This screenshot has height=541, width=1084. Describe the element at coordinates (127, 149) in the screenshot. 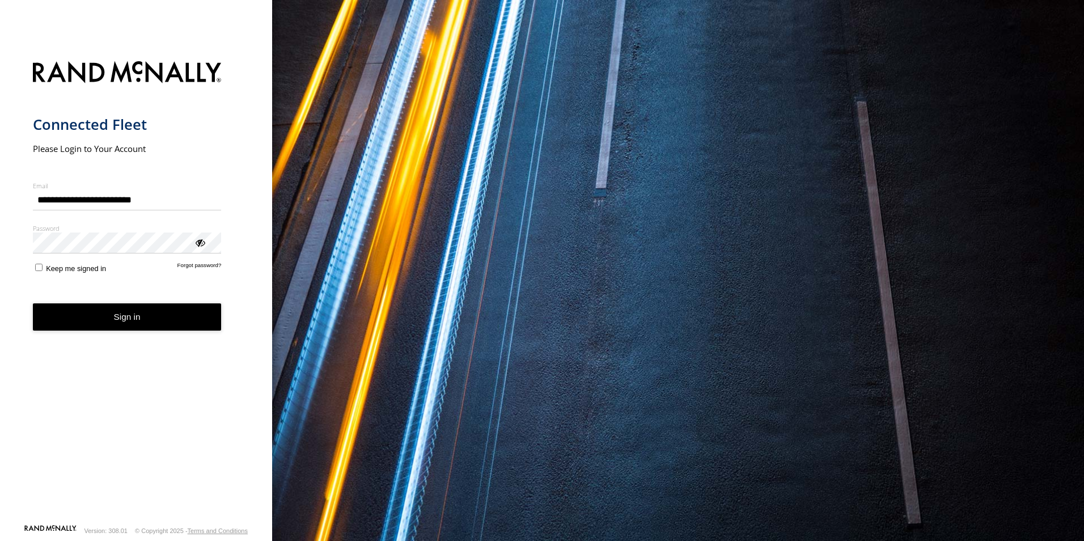

I see `h2: Please Login to Your Account` at that location.